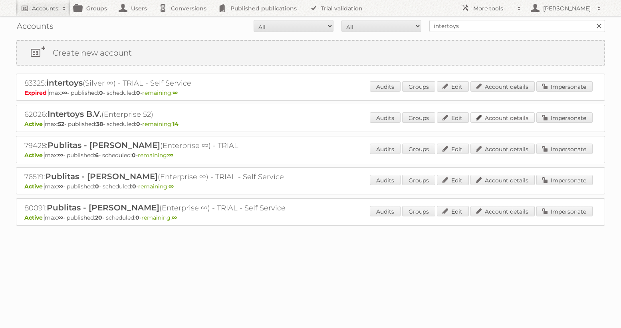  I want to click on h2: 80091: (Enterprise ∞) - TRIAL - Self Service, so click(164, 208).